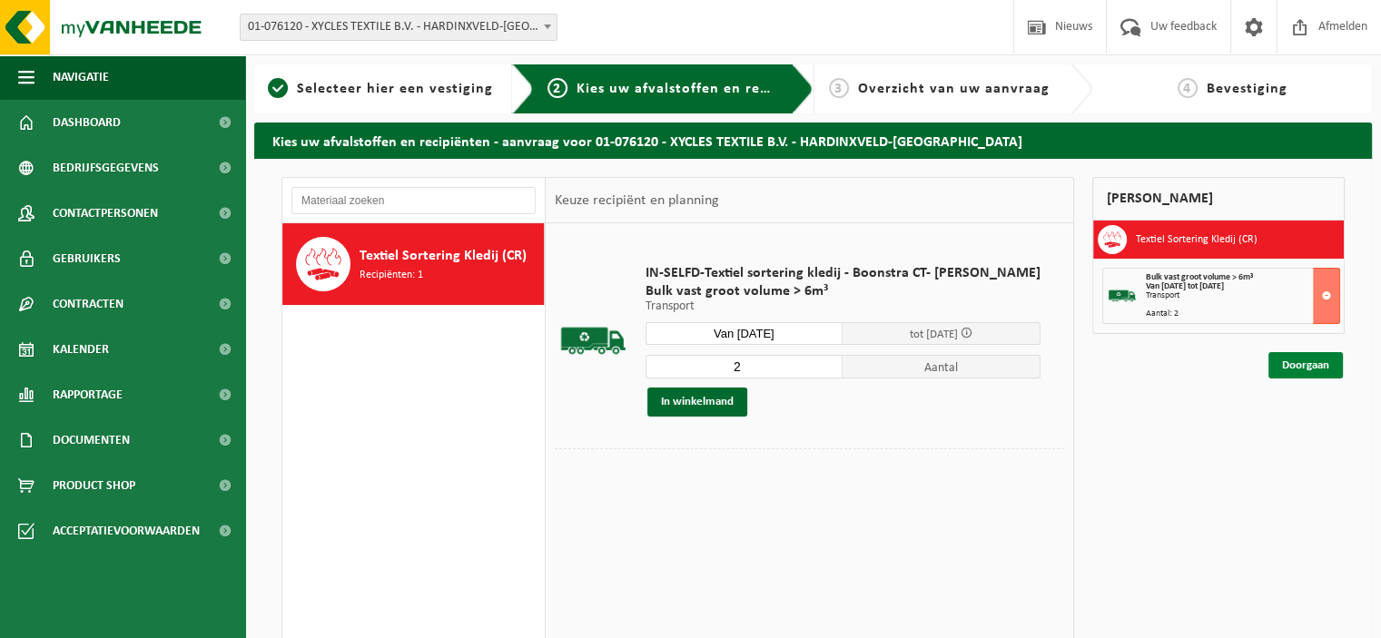  I want to click on input: Materiaal zoeken, so click(413, 201).